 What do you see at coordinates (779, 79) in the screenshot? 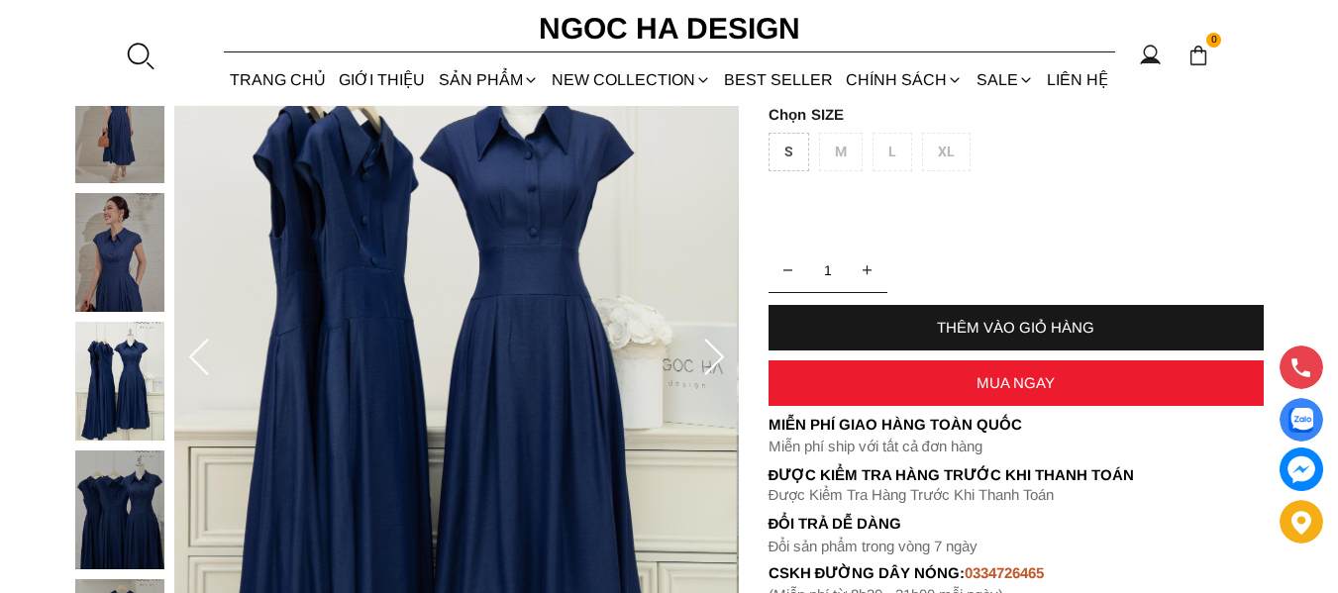
I see `a: BEST SELLER` at bounding box center [779, 79].